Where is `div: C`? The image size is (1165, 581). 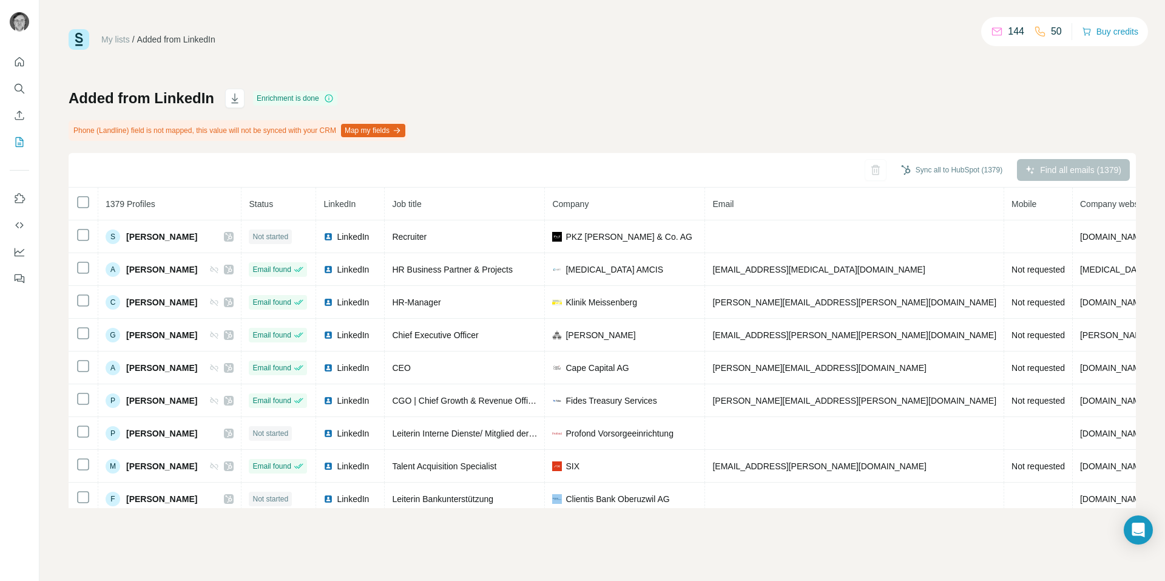
div: C is located at coordinates (113, 302).